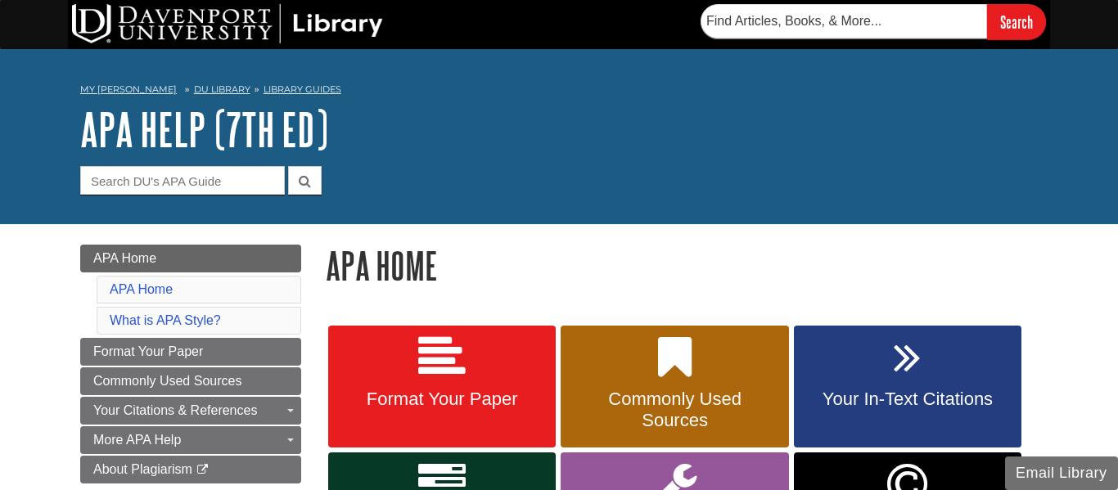 The image size is (1118, 490). I want to click on a: DU Library, so click(222, 89).